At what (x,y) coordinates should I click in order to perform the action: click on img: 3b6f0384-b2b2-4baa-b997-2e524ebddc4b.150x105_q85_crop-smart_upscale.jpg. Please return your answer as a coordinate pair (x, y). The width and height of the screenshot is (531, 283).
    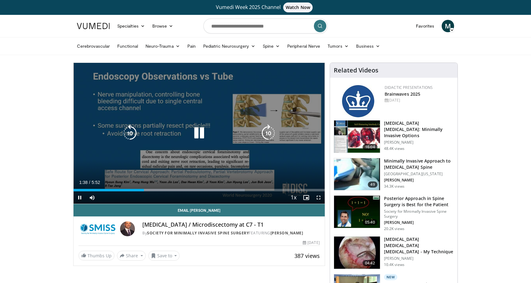
    Looking at the image, I should click on (357, 212).